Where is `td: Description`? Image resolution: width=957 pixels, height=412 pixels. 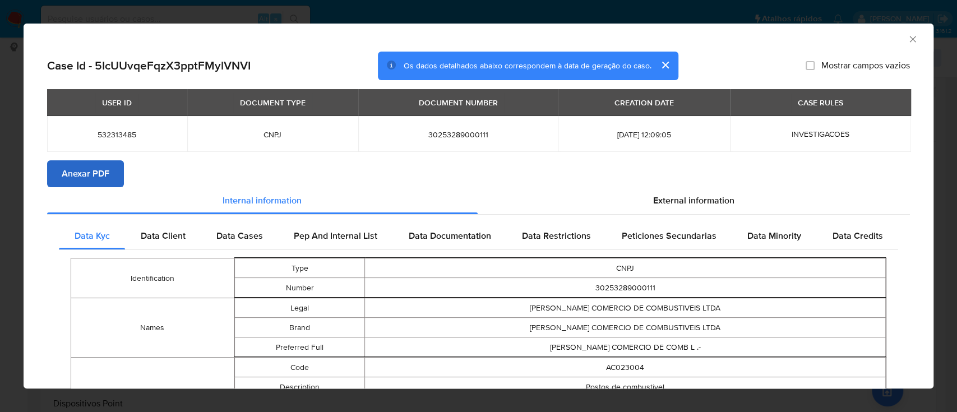
td: Description is located at coordinates (299, 387).